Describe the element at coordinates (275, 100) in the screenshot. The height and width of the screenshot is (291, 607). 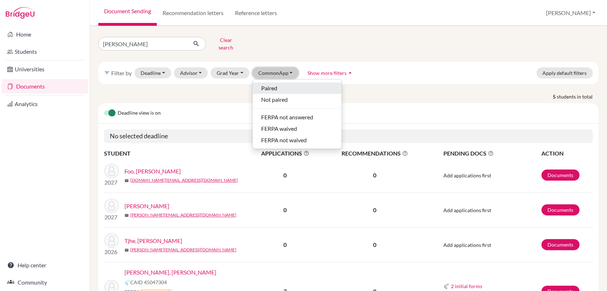
I see `span: Not paired` at that location.